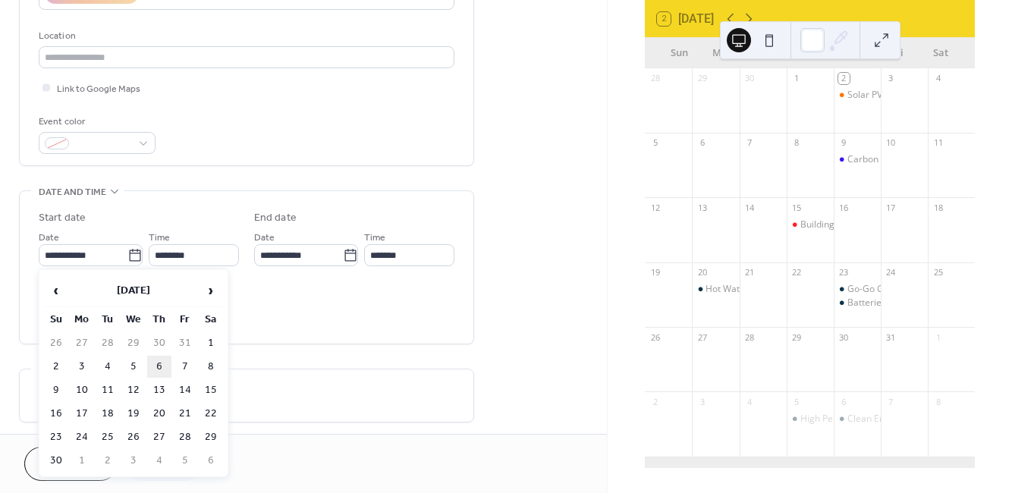 This screenshot has width=1012, height=493. I want to click on td: 8, so click(211, 367).